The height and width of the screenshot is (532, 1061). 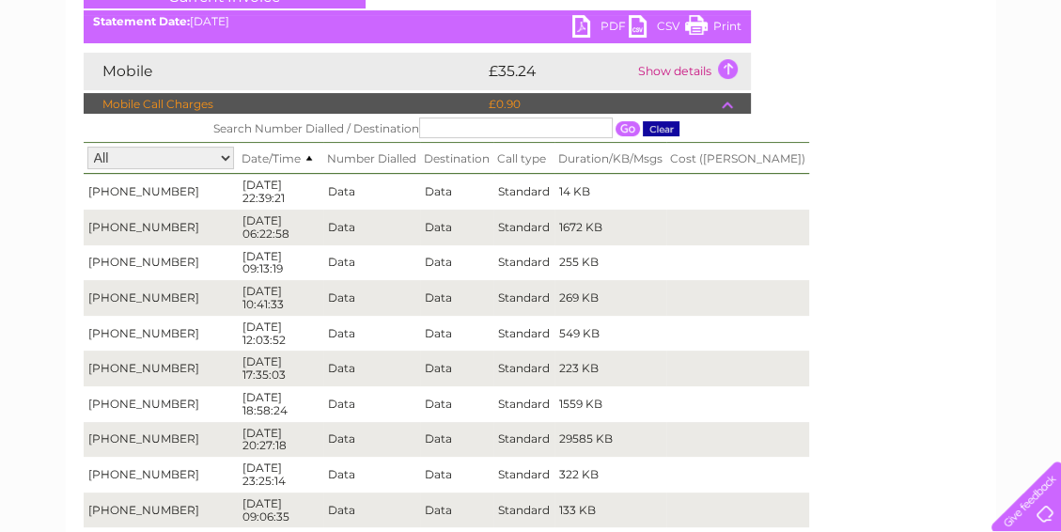 I want to click on span: 0333 014 3131, so click(x=772, y=21).